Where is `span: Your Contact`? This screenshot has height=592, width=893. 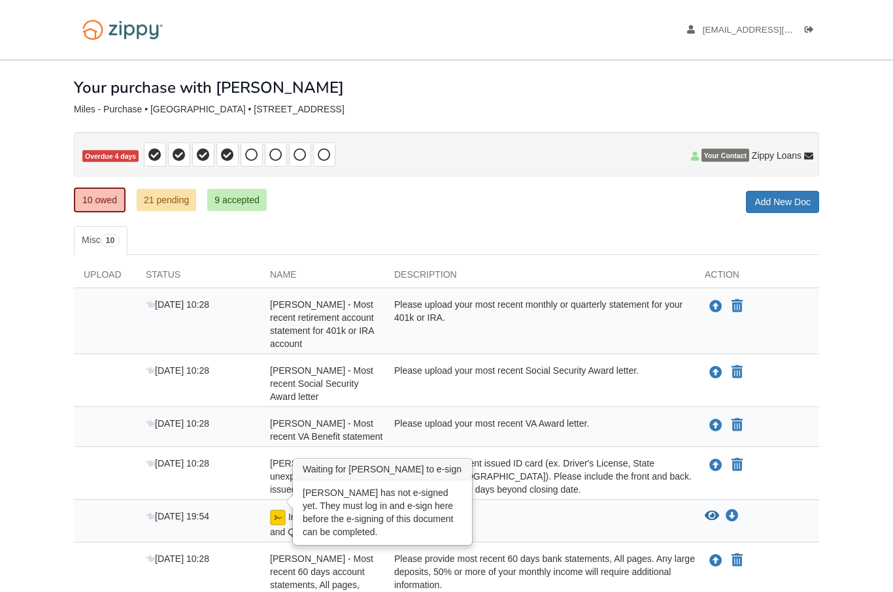 span: Your Contact is located at coordinates (725, 156).